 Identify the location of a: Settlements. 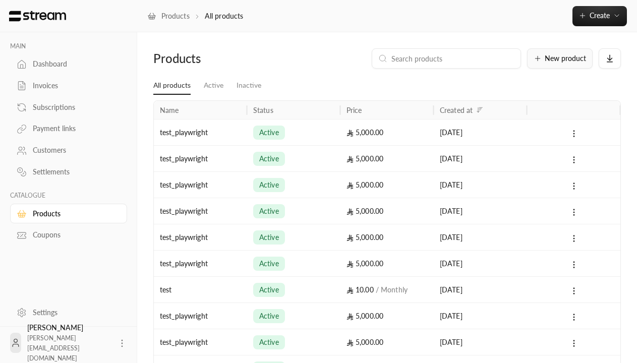
(69, 172).